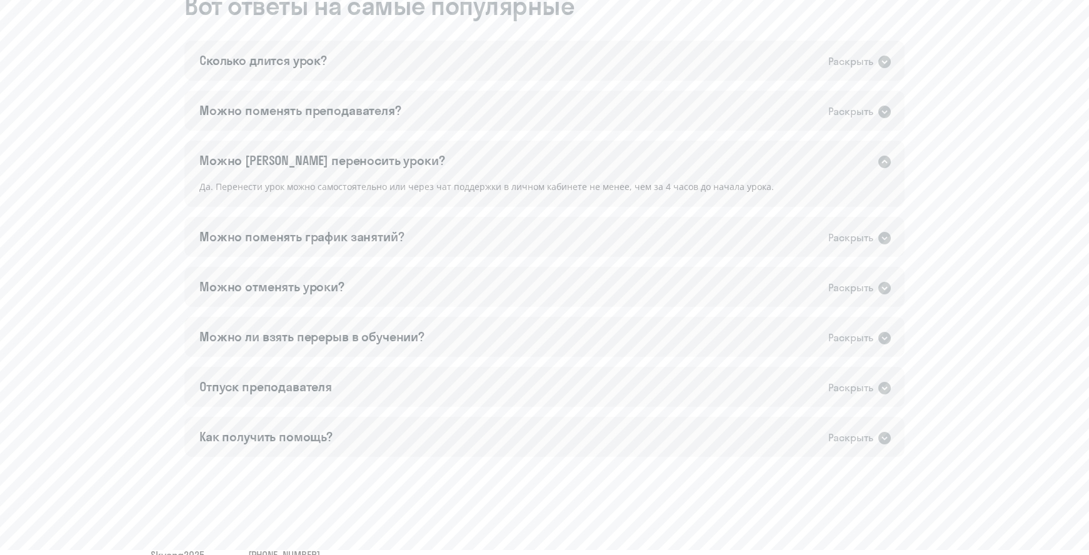 This screenshot has width=1089, height=555. Describe the element at coordinates (272, 287) in the screenshot. I see `div: Можно отменять уроки?` at that location.